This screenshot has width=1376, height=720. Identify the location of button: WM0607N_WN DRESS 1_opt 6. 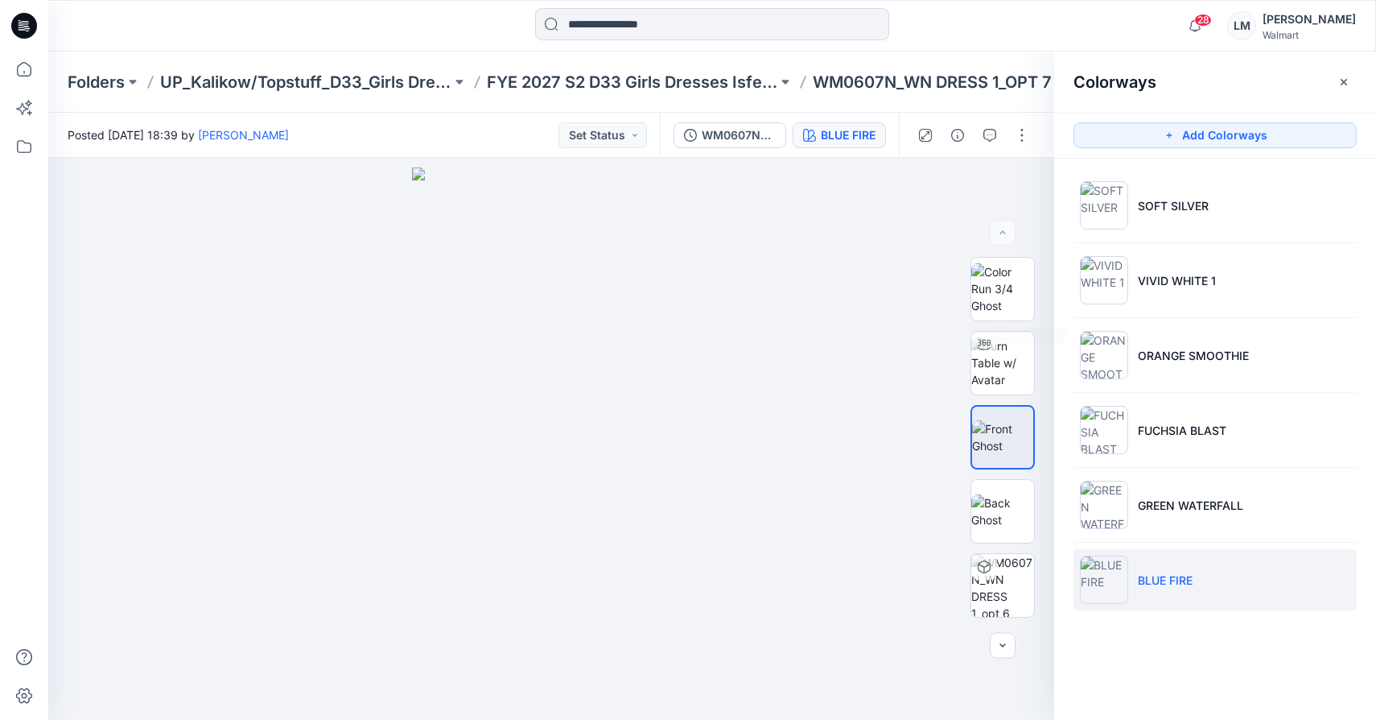
(730, 135).